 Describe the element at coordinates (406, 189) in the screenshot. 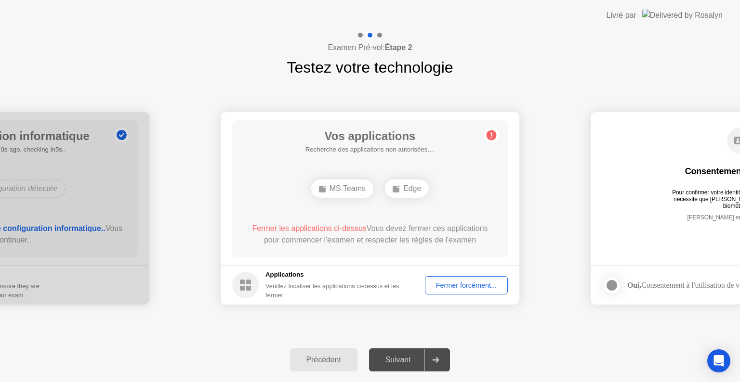

I see `div: Edge` at that location.